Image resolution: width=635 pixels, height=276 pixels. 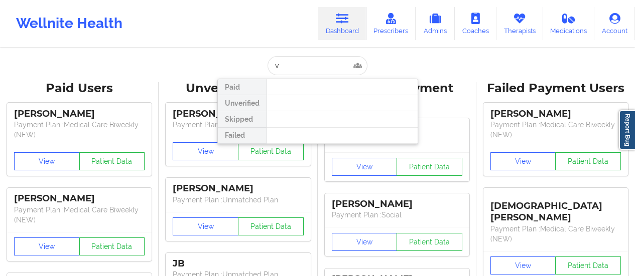 What do you see at coordinates (242, 136) in the screenshot?
I see `div: Failed` at bounding box center [242, 136].